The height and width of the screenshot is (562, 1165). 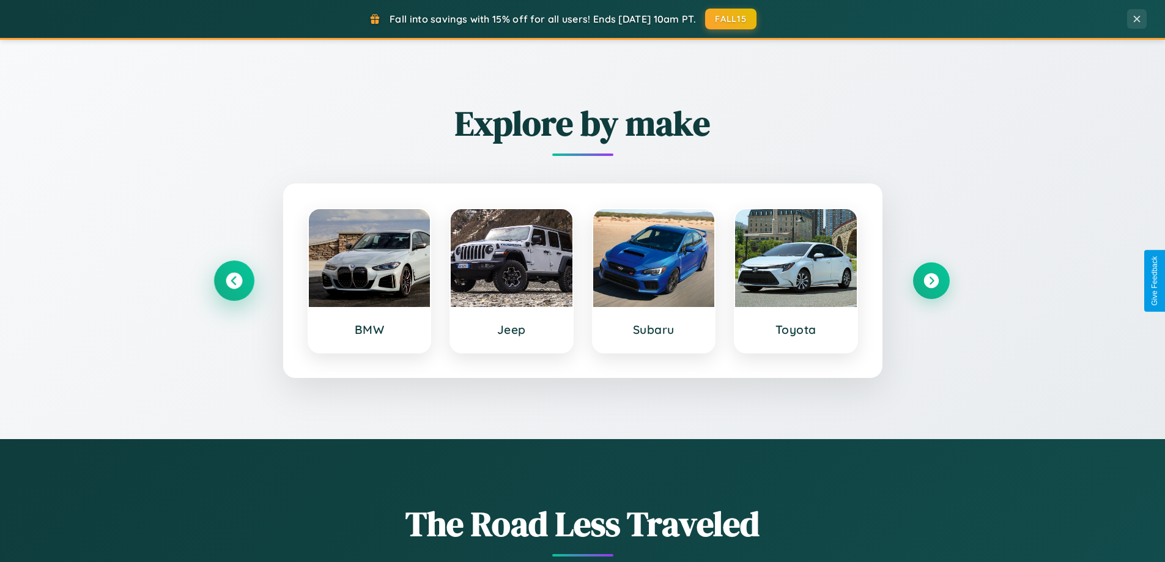 I want to click on h3: Subaru, so click(x=654, y=330).